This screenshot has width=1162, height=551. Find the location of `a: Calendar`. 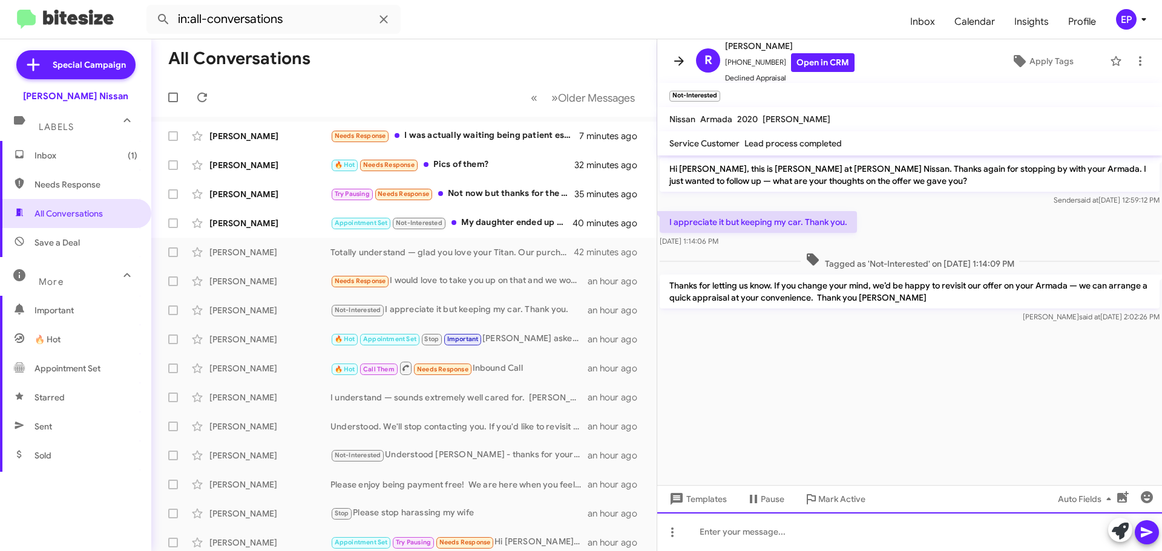

a: Calendar is located at coordinates (974, 22).